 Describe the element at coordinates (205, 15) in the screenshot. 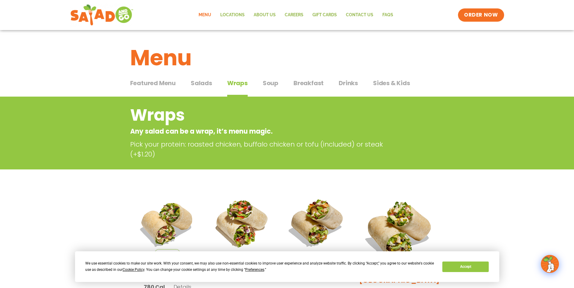

I see `a: Menu` at that location.